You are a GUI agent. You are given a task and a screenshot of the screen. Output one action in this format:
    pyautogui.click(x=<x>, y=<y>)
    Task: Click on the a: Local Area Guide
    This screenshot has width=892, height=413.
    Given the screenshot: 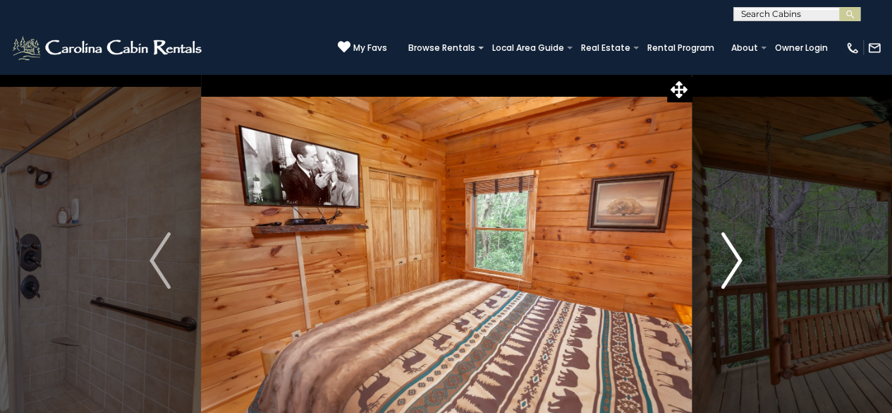 What is the action you would take?
    pyautogui.click(x=528, y=48)
    